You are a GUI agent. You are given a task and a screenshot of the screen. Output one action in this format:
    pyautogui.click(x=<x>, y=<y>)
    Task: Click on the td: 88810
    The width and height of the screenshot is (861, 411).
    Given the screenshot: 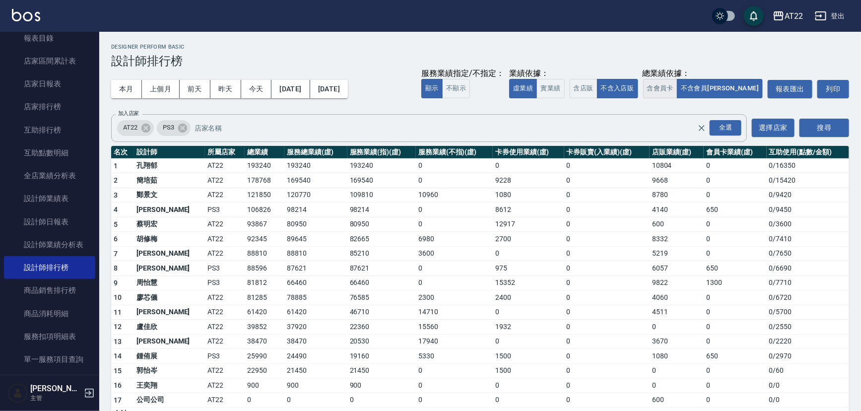 What is the action you would take?
    pyautogui.click(x=316, y=254)
    